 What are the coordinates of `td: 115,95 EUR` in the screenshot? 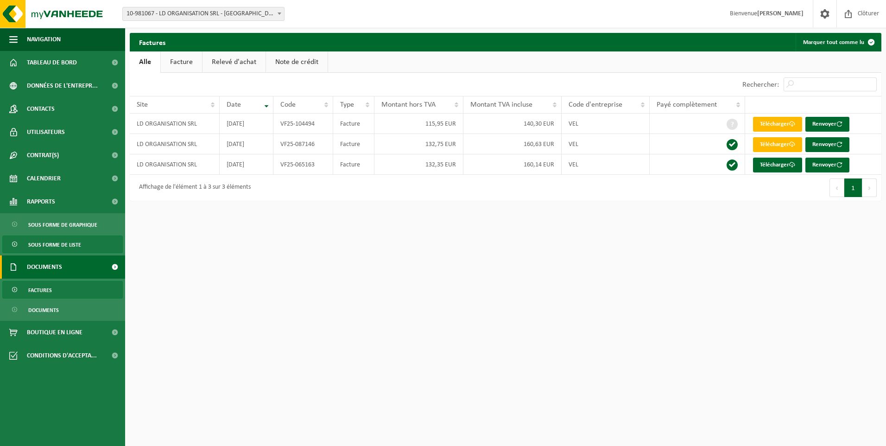 It's located at (419, 124).